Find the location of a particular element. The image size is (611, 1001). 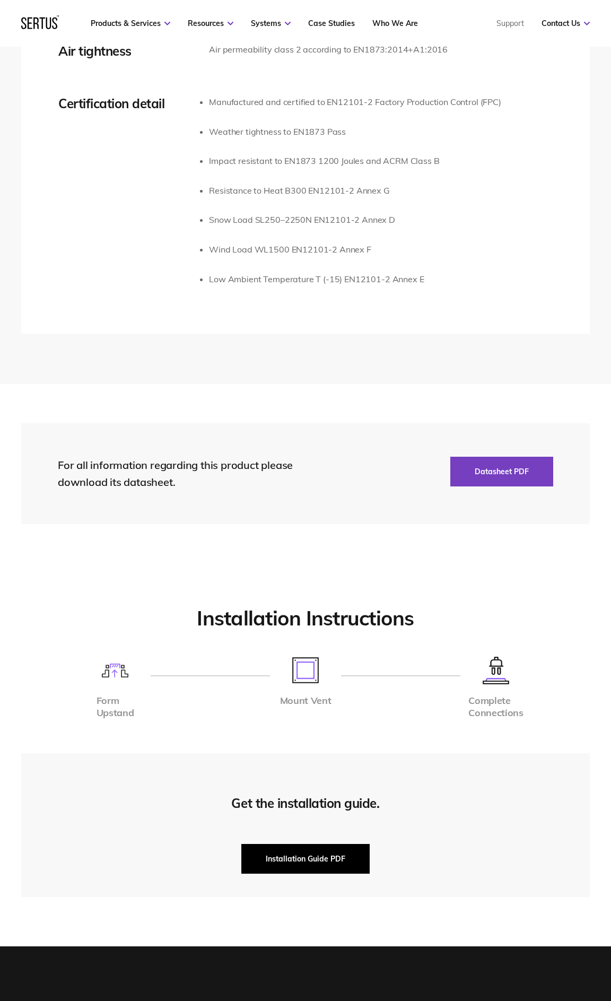

button: Installation Guide PDF is located at coordinates (305, 858).